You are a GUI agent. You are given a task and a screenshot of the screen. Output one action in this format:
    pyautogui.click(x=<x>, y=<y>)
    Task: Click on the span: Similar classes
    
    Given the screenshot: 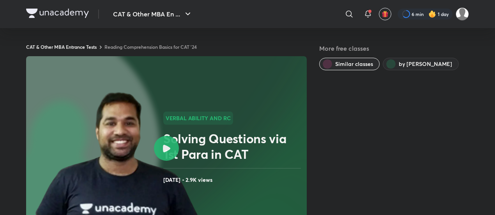 What is the action you would take?
    pyautogui.click(x=354, y=64)
    